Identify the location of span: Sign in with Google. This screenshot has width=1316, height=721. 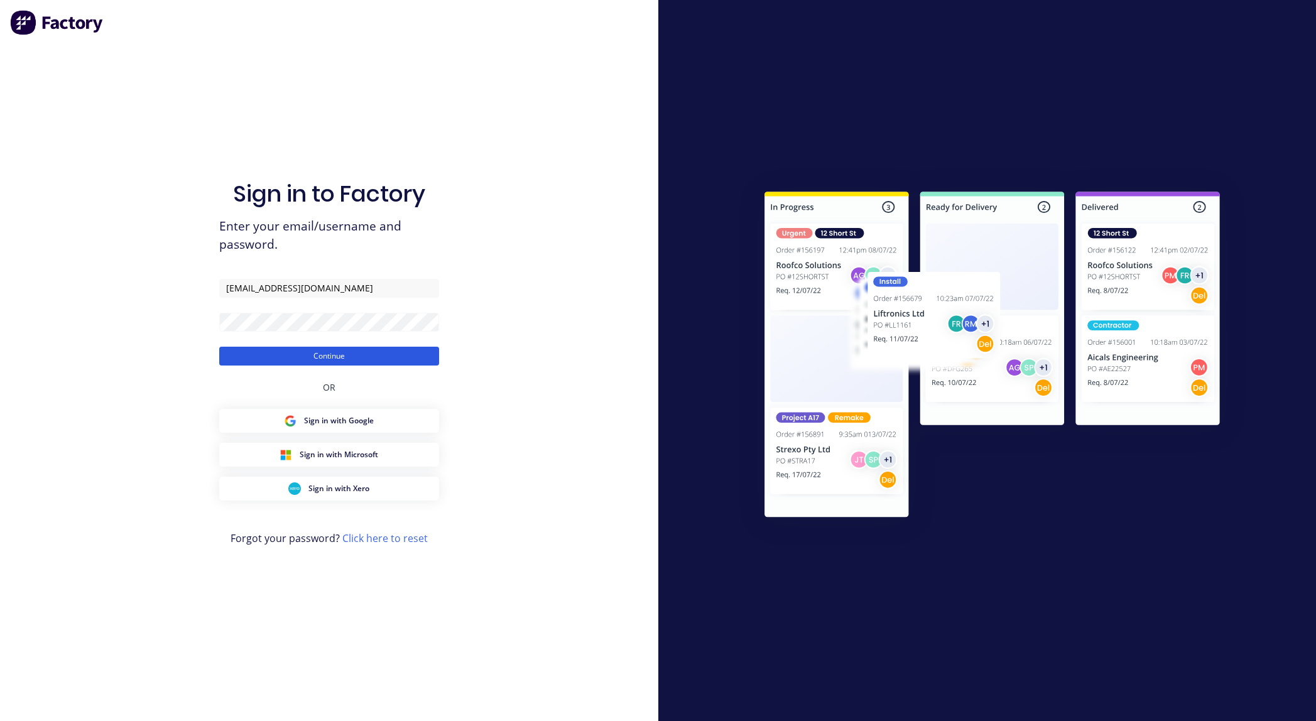
(339, 421).